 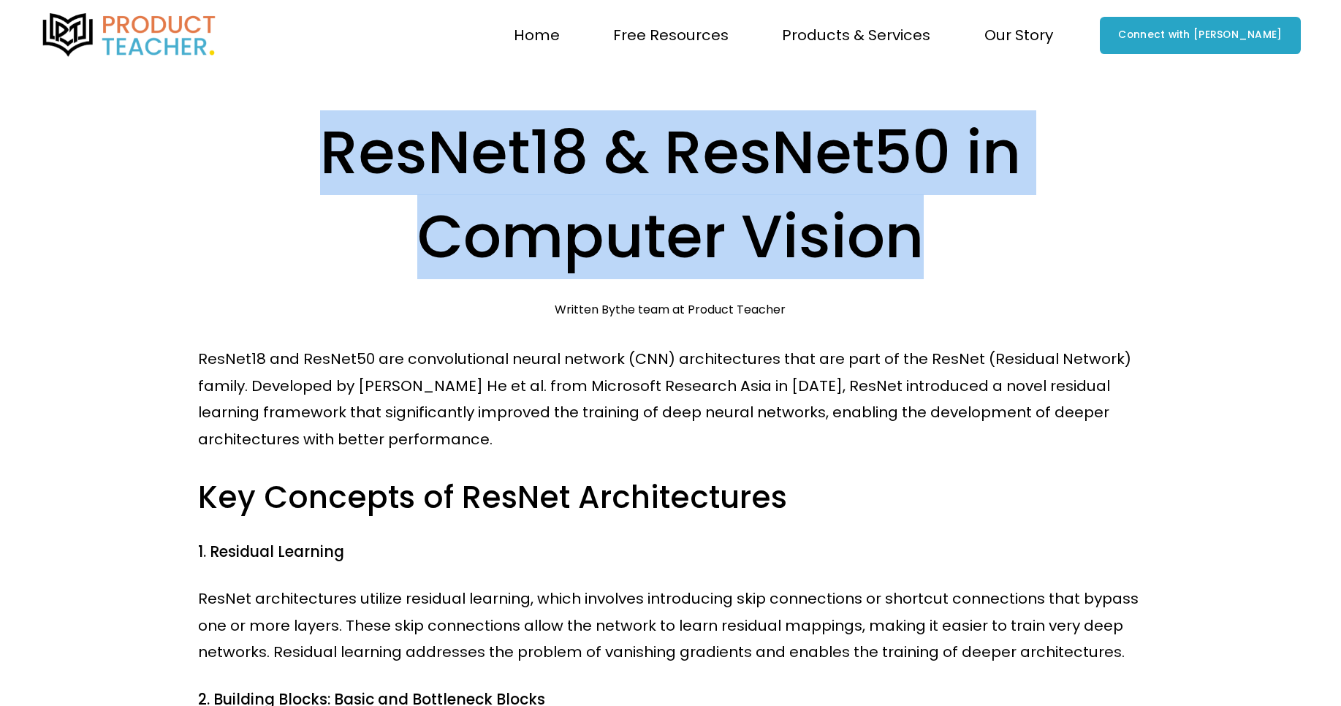 I want to click on a: Home, so click(x=536, y=35).